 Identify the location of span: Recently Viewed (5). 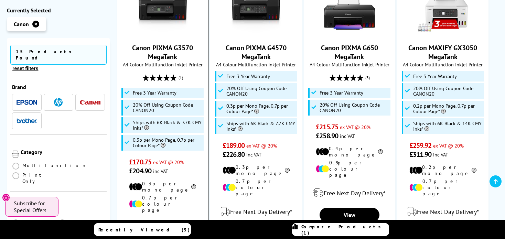
(144, 230).